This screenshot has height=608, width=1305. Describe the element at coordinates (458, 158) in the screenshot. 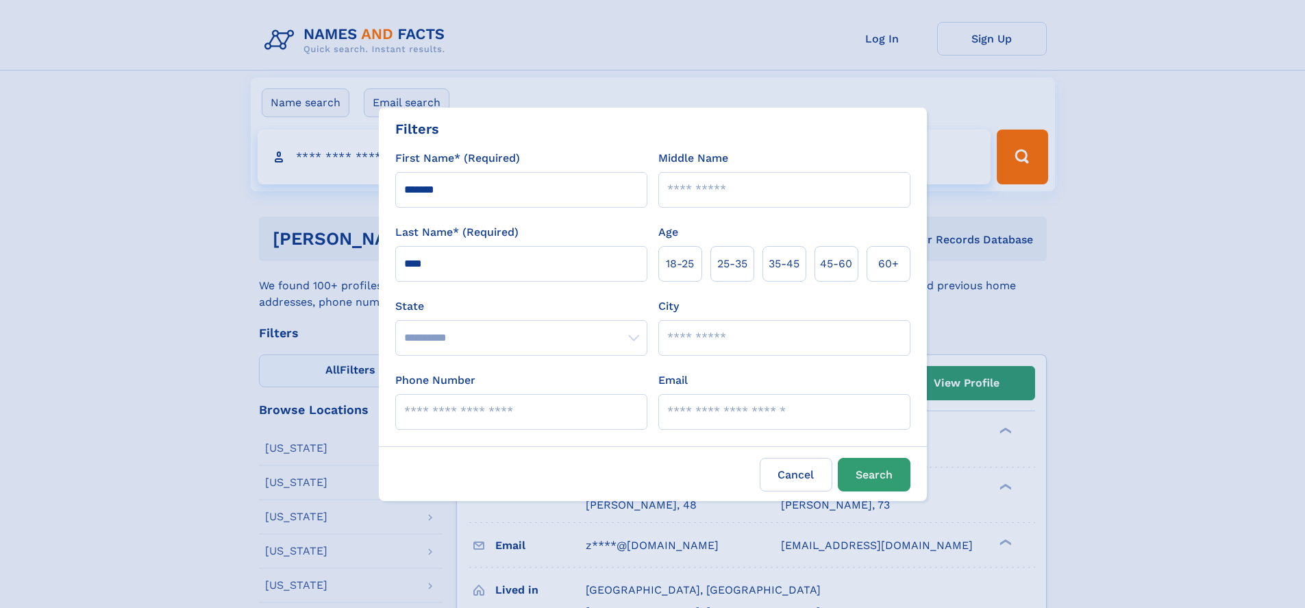

I see `label: First Name* (Required)` at that location.